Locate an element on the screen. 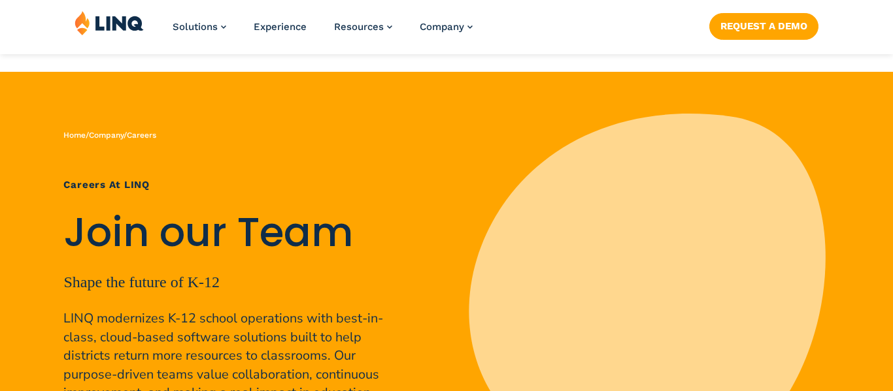  a: Solutions is located at coordinates (199, 27).